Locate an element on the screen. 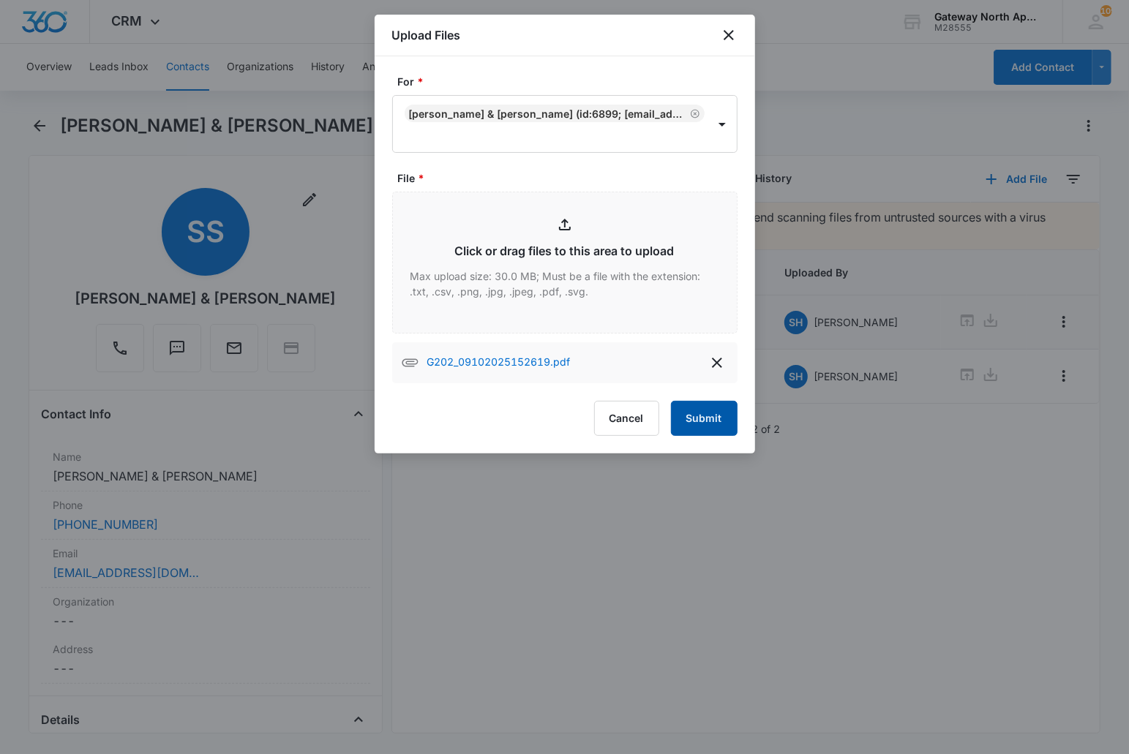  button: Cancel is located at coordinates (626, 418).